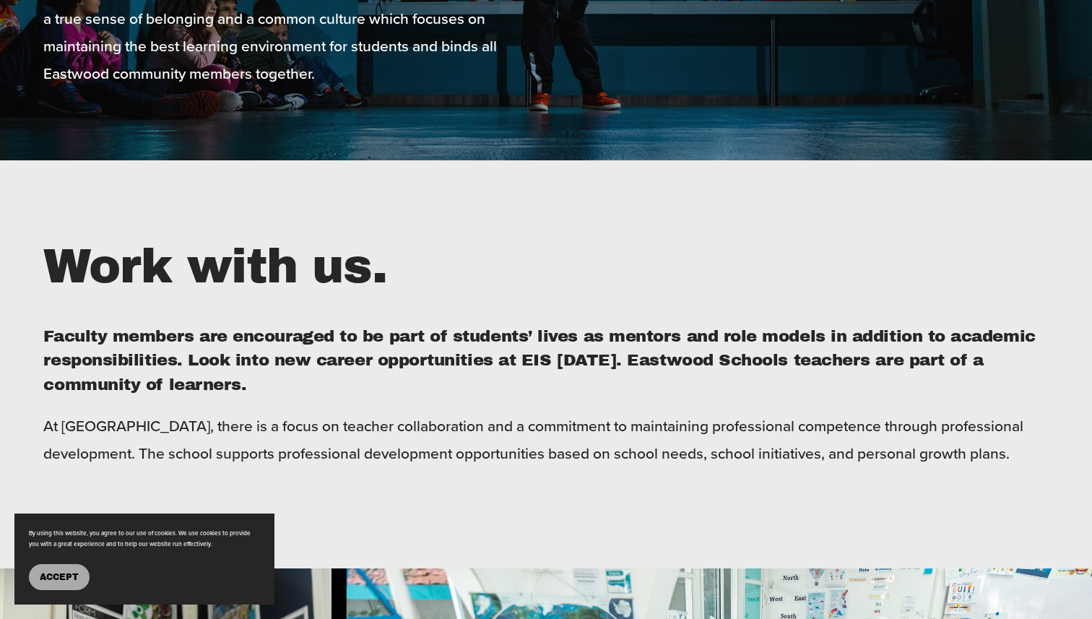  What do you see at coordinates (144, 539) in the screenshot?
I see `p: By using this website, you agree to our use of cookies. We use cookies to provide you with a grea...` at bounding box center [144, 539].